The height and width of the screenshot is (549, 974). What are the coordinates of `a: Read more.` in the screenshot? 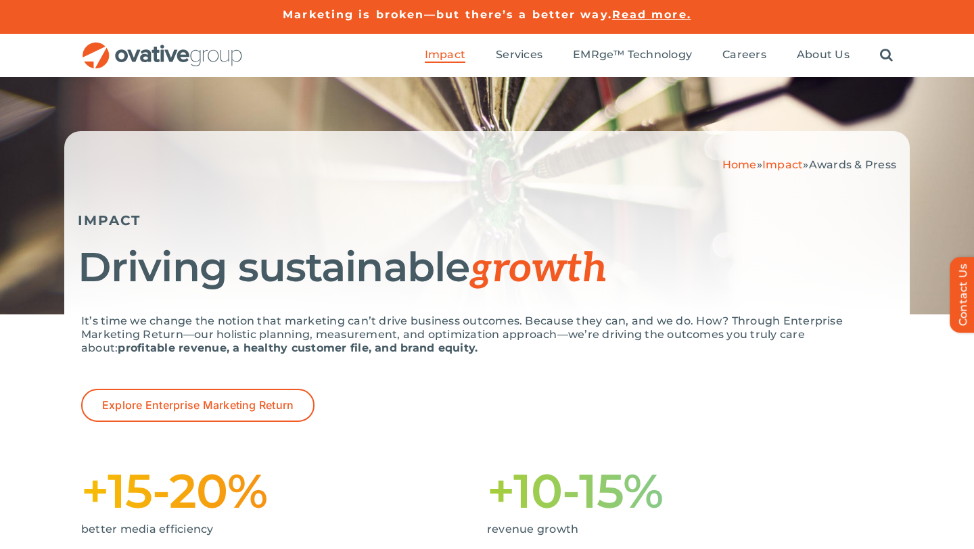 It's located at (651, 14).